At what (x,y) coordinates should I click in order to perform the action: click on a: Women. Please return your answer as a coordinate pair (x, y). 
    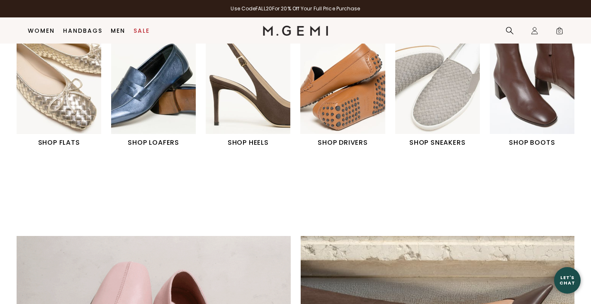
    Looking at the image, I should click on (41, 31).